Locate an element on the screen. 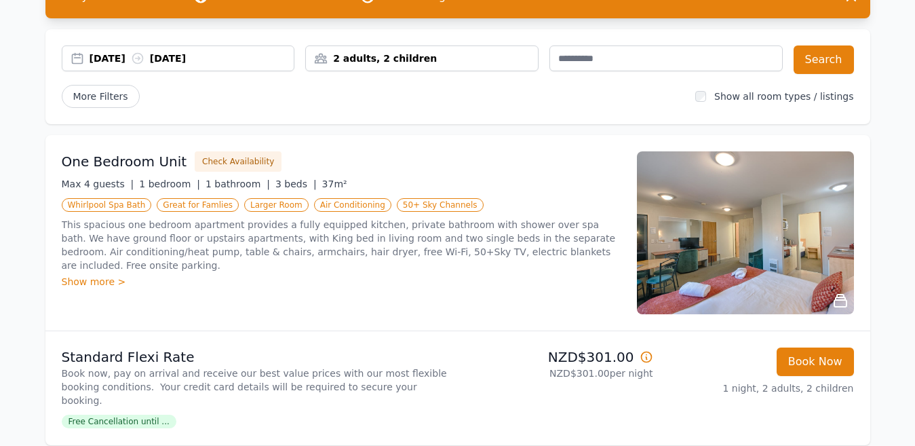 The image size is (915, 446). p: Book now, pay on arrival and receive our best value prices with our most flexible booking conditi... is located at coordinates (257, 387).